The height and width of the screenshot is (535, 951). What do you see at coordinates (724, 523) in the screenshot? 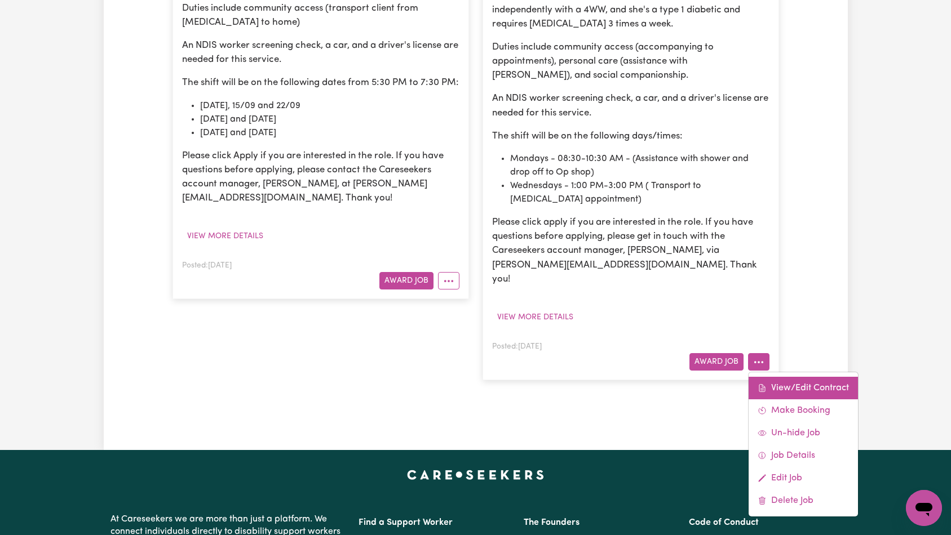
I see `a: Code of Conduct` at bounding box center [724, 523].